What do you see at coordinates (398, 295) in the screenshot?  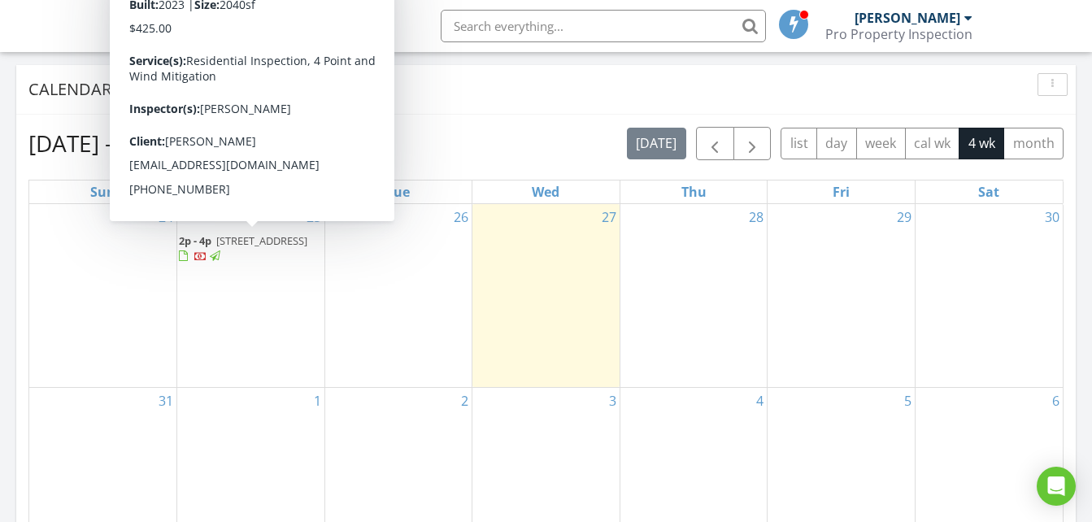 I see `td: Go to August 26, 2025` at bounding box center [398, 295].